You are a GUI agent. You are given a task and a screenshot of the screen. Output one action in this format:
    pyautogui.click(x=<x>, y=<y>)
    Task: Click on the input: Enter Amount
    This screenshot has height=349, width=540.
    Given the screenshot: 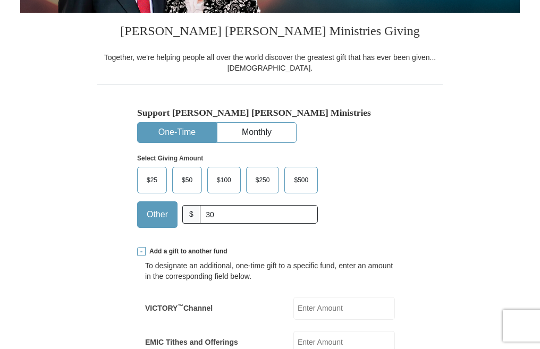 What is the action you would take?
    pyautogui.click(x=344, y=308)
    